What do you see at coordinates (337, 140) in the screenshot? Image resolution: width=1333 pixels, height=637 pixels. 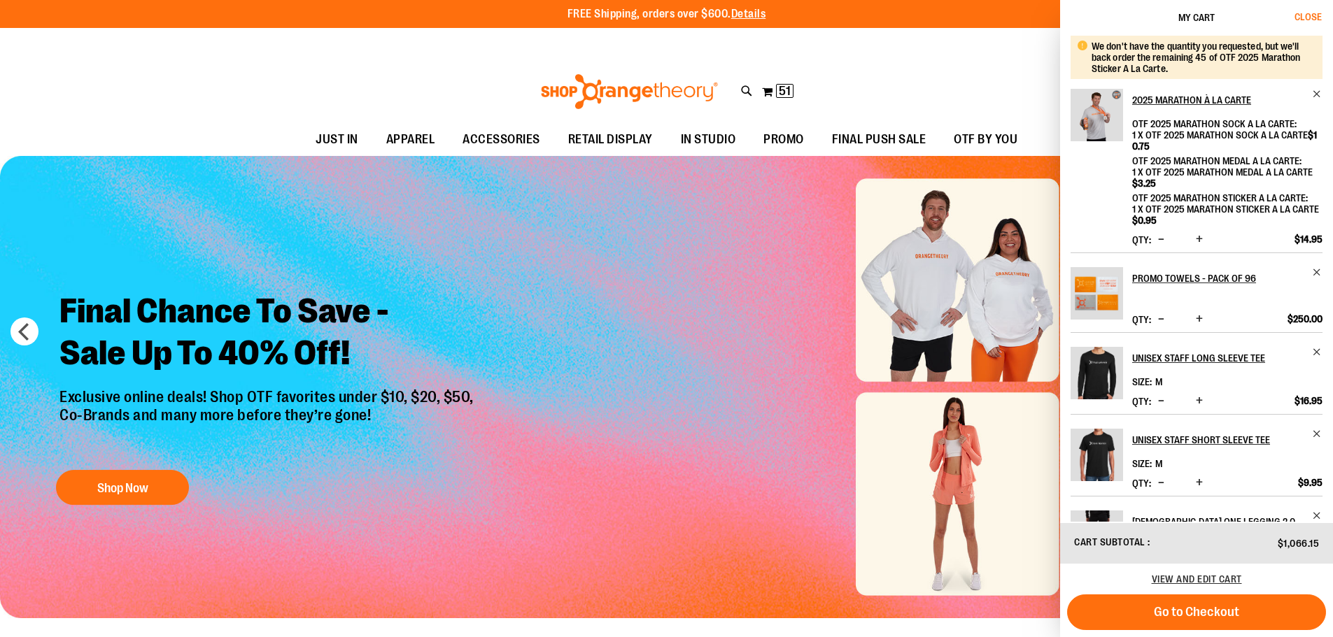 I see `a: JUST IN` at bounding box center [337, 140].